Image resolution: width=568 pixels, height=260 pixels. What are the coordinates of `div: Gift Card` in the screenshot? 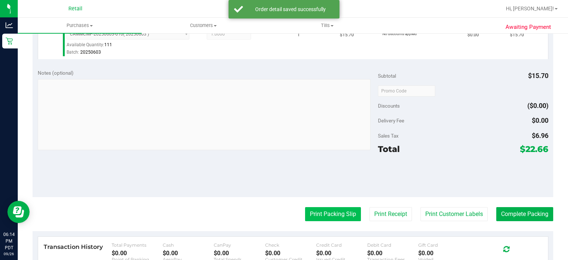 It's located at (444, 245).